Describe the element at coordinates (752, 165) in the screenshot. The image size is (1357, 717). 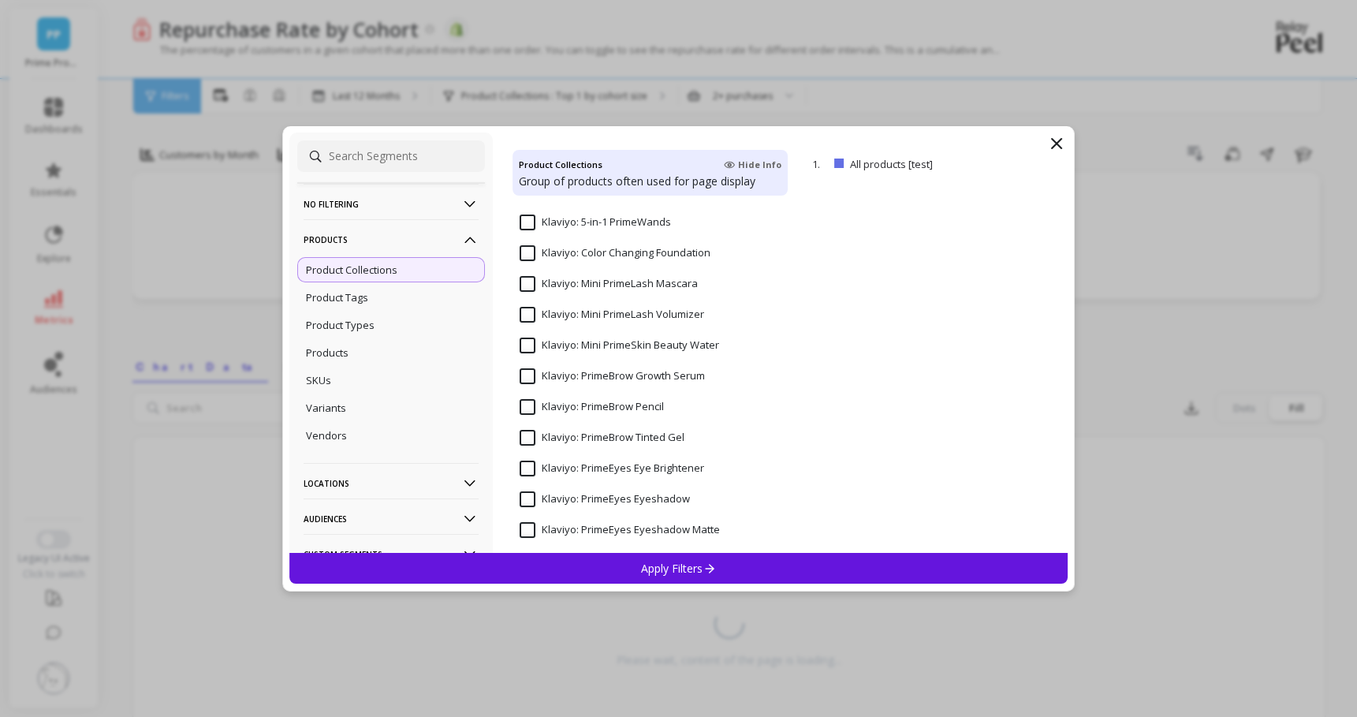
I see `span: Hide Info` at that location.